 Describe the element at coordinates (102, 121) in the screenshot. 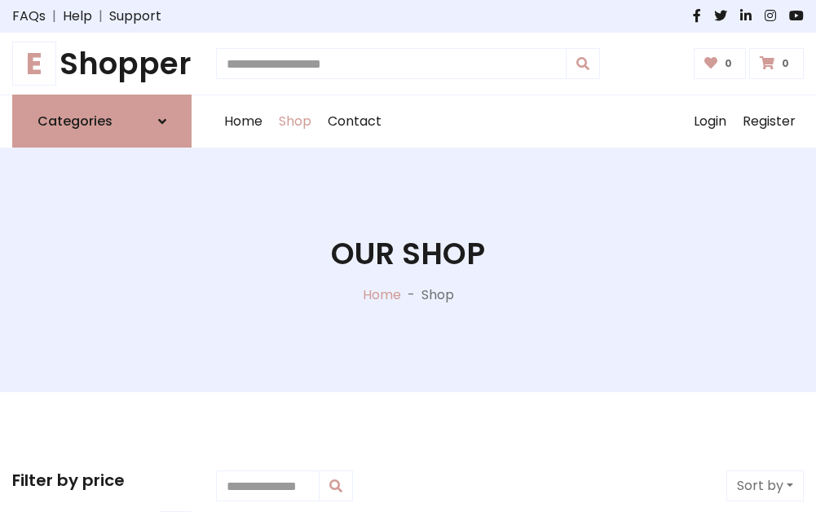

I see `a: Categories` at that location.